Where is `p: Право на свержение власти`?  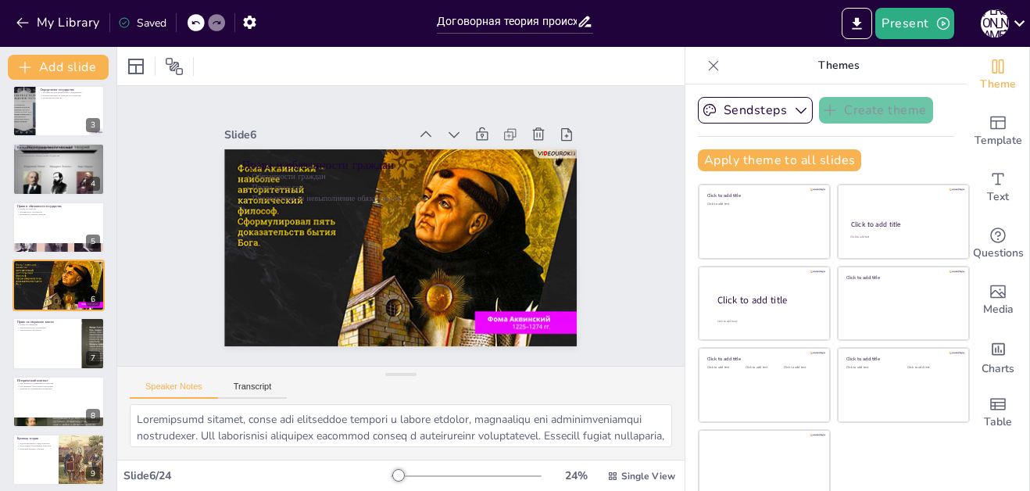
p: Право на свержение власти is located at coordinates (47, 322).